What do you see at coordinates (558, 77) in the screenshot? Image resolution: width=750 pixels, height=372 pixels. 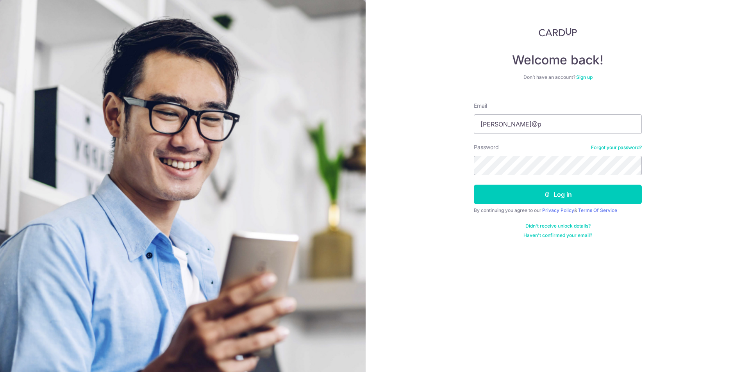 I see `div: Don’t have an account?` at bounding box center [558, 77].